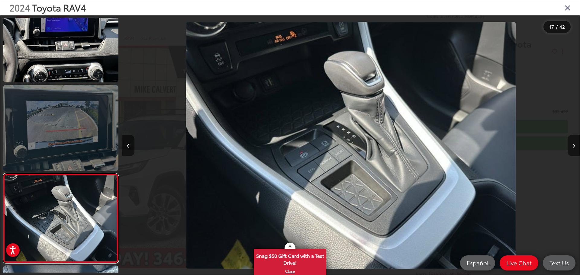 The image size is (580, 275). Describe the element at coordinates (559, 263) in the screenshot. I see `a: Text Us` at that location.